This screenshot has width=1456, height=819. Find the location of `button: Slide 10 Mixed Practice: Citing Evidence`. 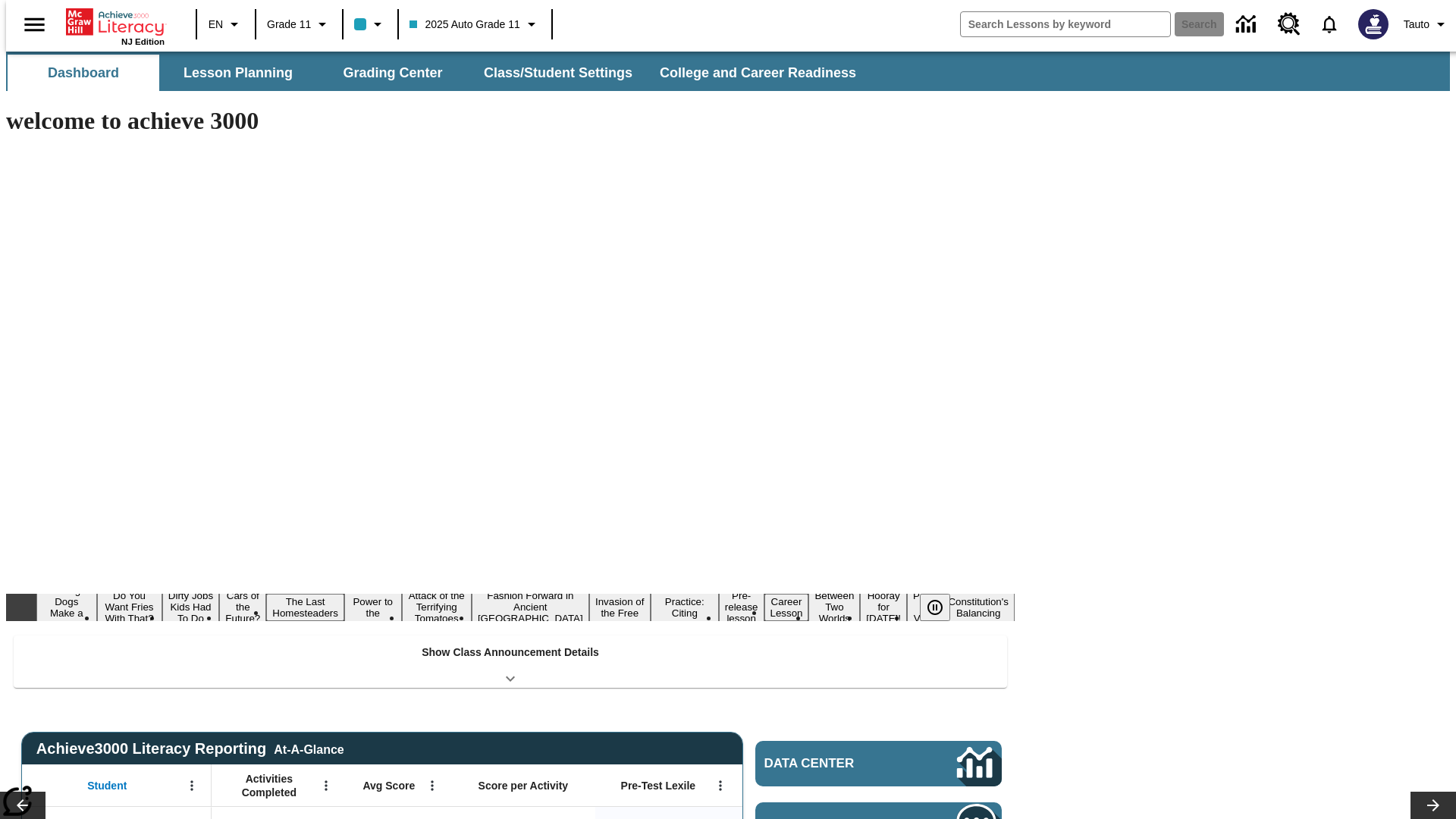

button: Slide 10 Mixed Practice: Citing Evidence is located at coordinates (684, 607).